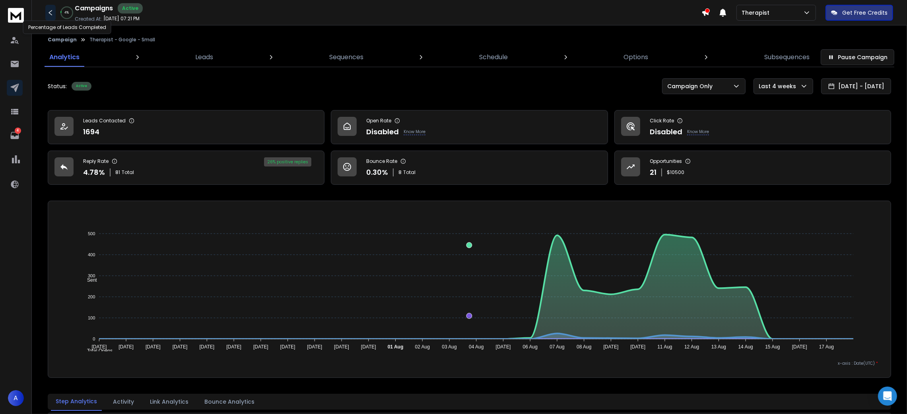 The image size is (907, 414). I want to click on span: 8, so click(400, 173).